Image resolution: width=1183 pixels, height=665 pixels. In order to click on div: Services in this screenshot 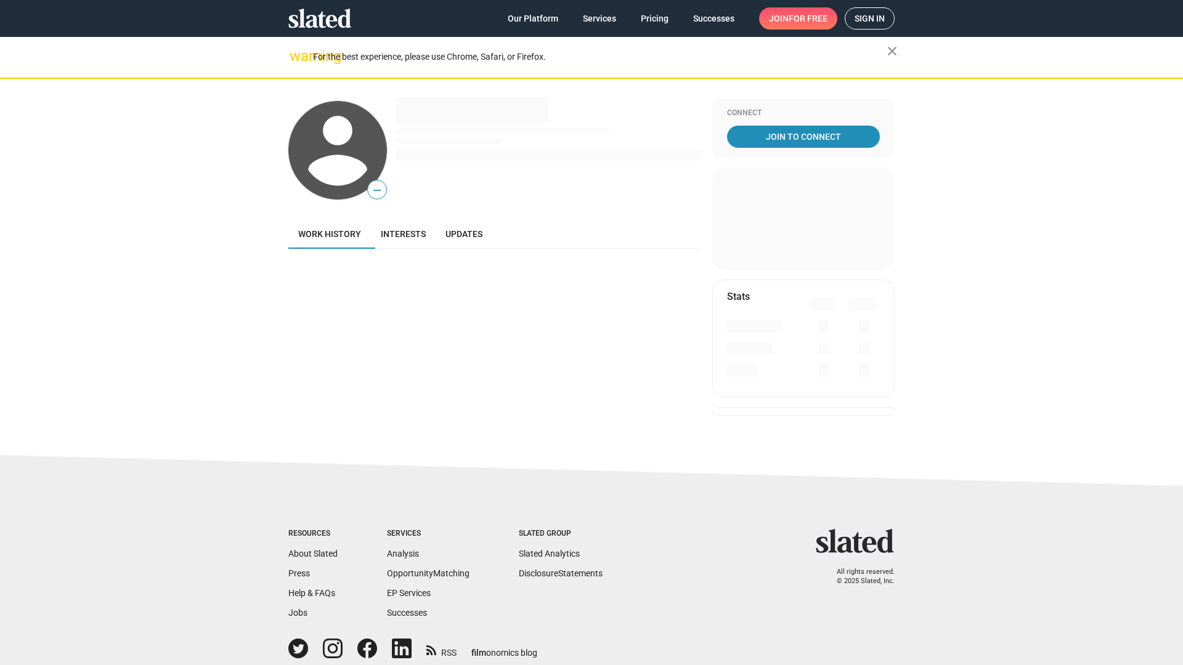, I will do `click(428, 534)`.